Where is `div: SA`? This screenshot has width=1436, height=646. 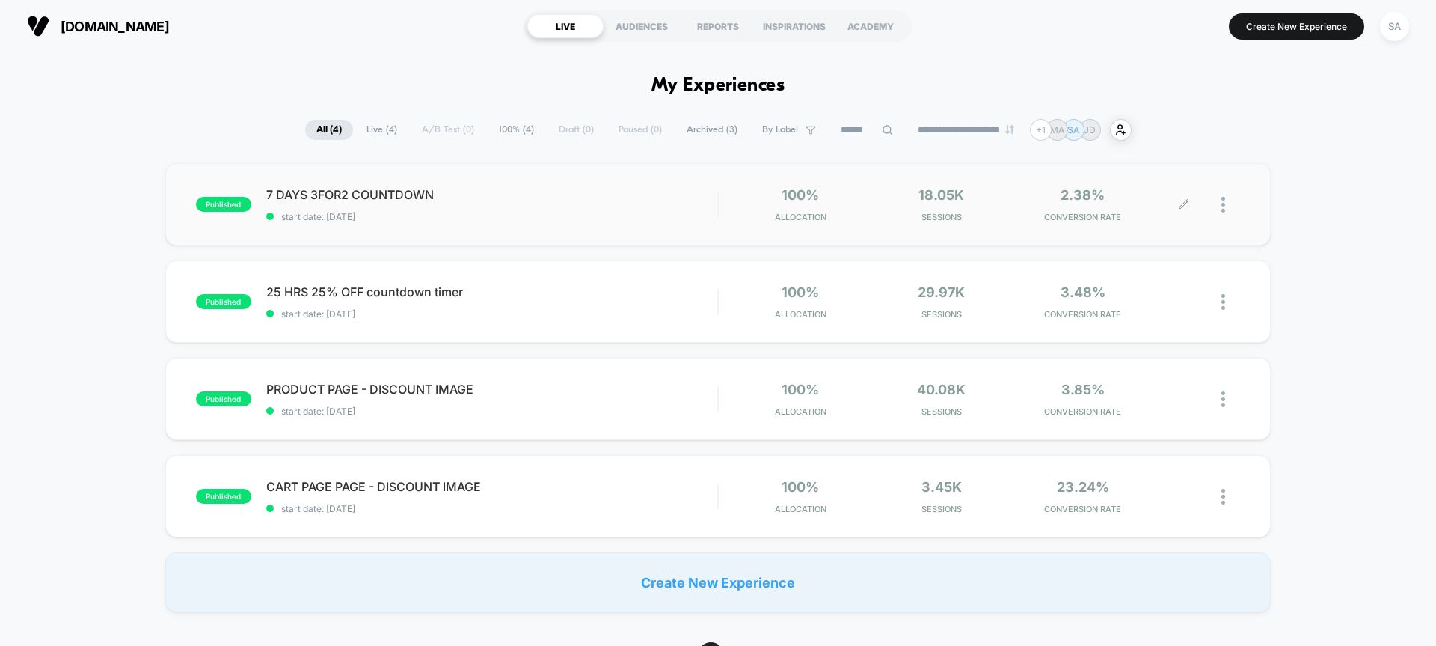 div: SA is located at coordinates (1394, 26).